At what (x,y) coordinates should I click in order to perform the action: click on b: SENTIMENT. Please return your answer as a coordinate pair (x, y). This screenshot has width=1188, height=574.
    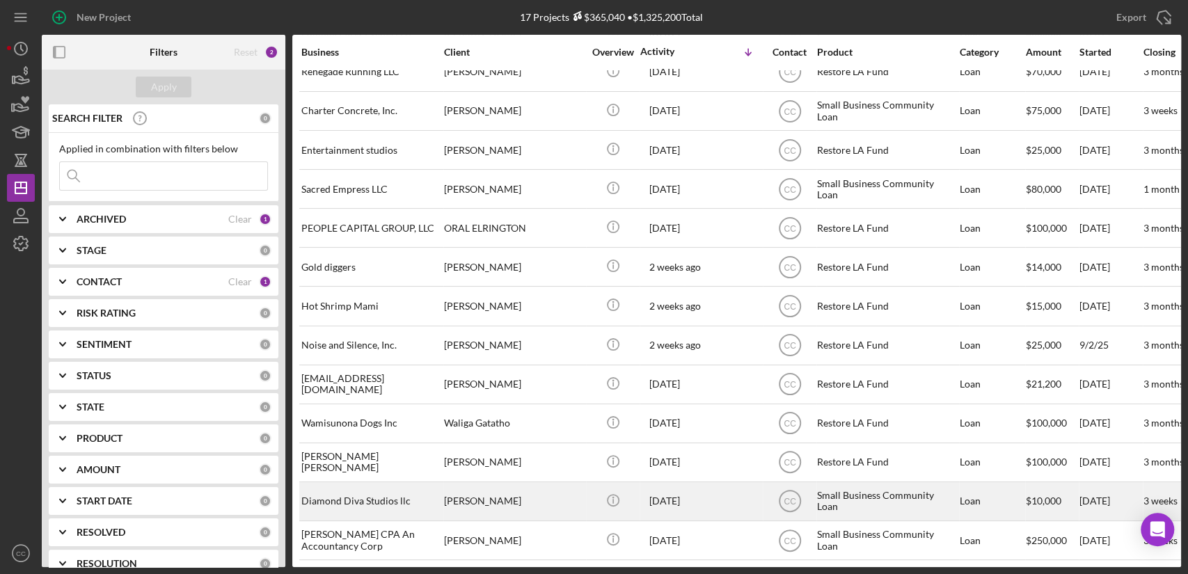
    Looking at the image, I should click on (104, 345).